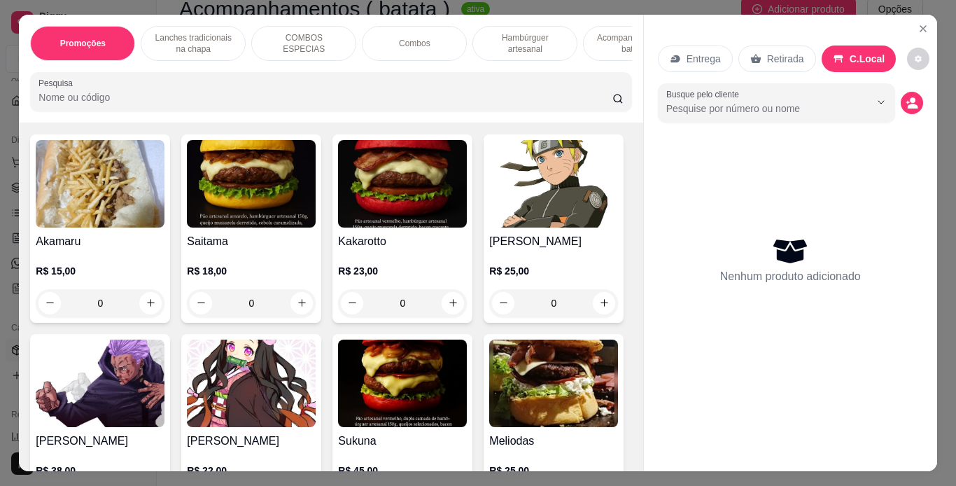 The width and height of the screenshot is (956, 486). What do you see at coordinates (756, 108) in the screenshot?
I see `input: Busque pelo cliente` at bounding box center [756, 108].